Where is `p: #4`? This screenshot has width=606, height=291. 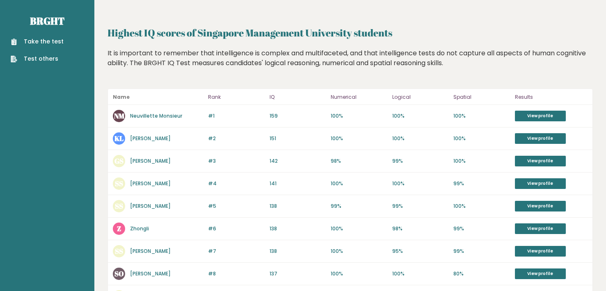
p: #4 is located at coordinates (236, 184).